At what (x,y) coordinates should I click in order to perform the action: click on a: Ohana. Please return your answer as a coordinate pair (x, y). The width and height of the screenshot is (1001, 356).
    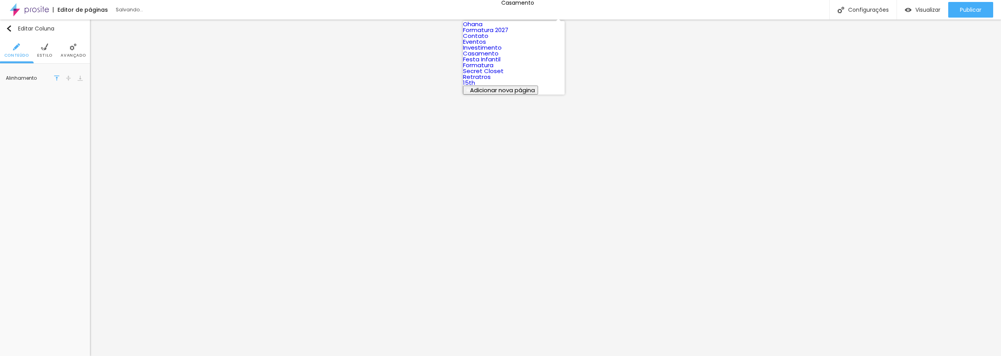
    Looking at the image, I should click on (473, 24).